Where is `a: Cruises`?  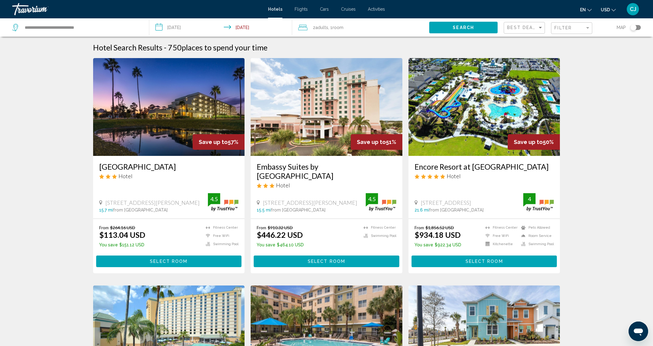 a: Cruises is located at coordinates (348, 9).